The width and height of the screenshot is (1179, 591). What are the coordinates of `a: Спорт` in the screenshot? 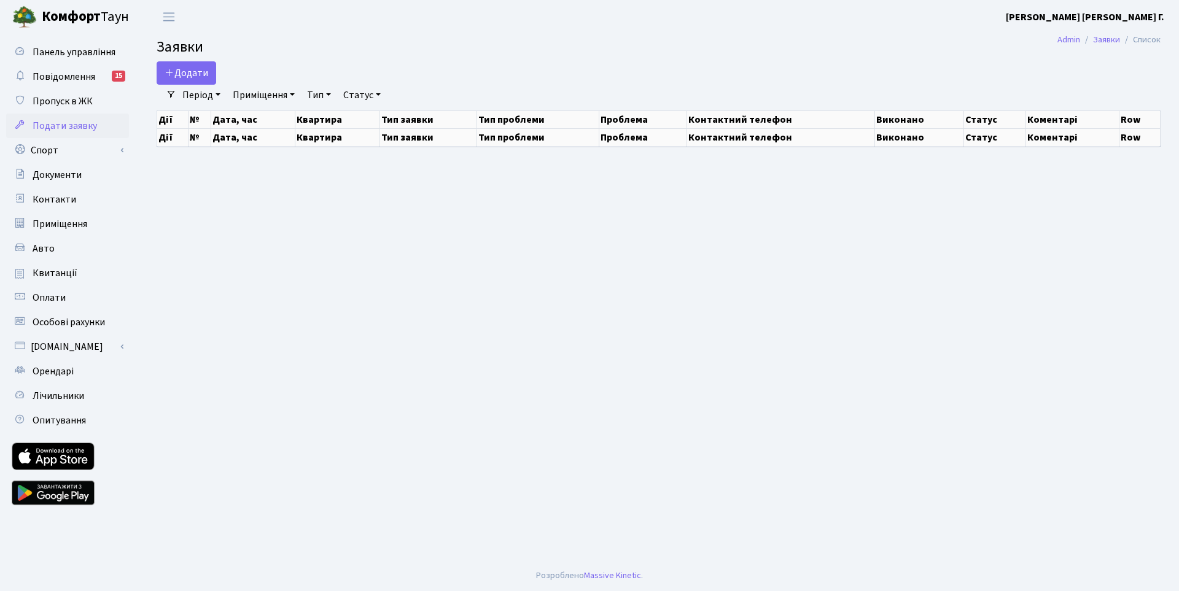 It's located at (68, 150).